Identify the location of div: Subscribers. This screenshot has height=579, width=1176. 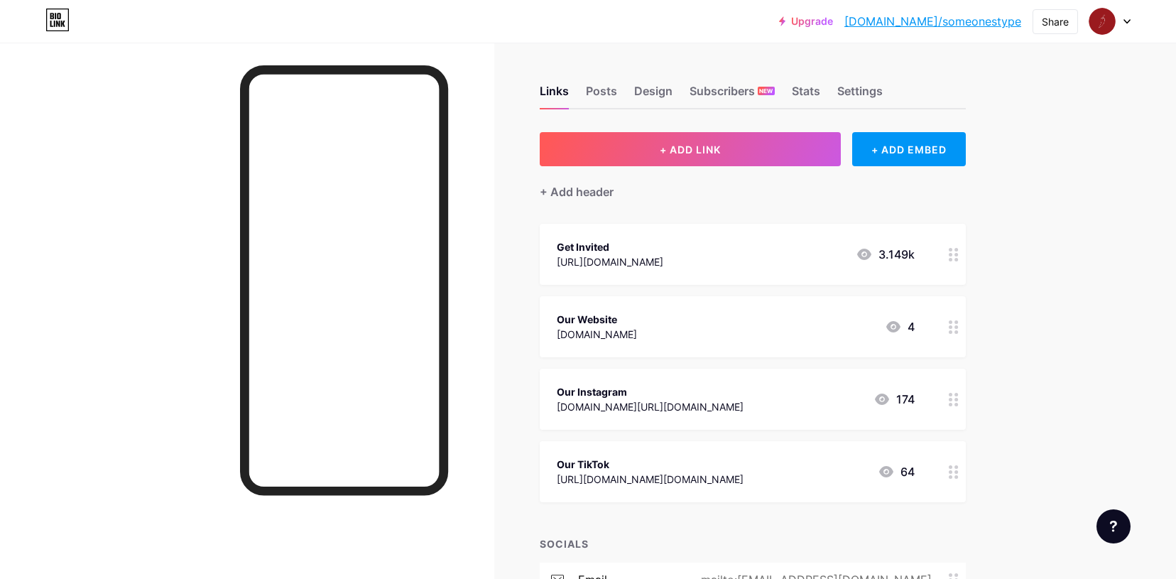
(732, 95).